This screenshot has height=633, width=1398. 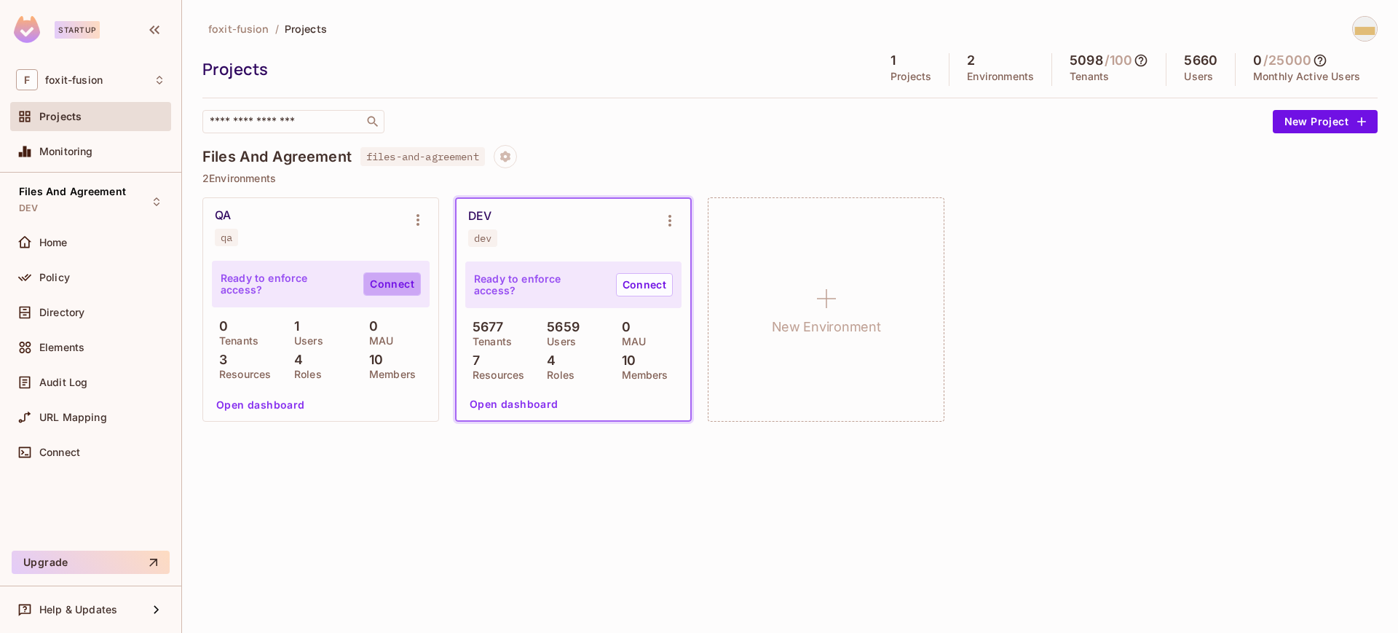 What do you see at coordinates (73, 417) in the screenshot?
I see `span: URL Mapping` at bounding box center [73, 417].